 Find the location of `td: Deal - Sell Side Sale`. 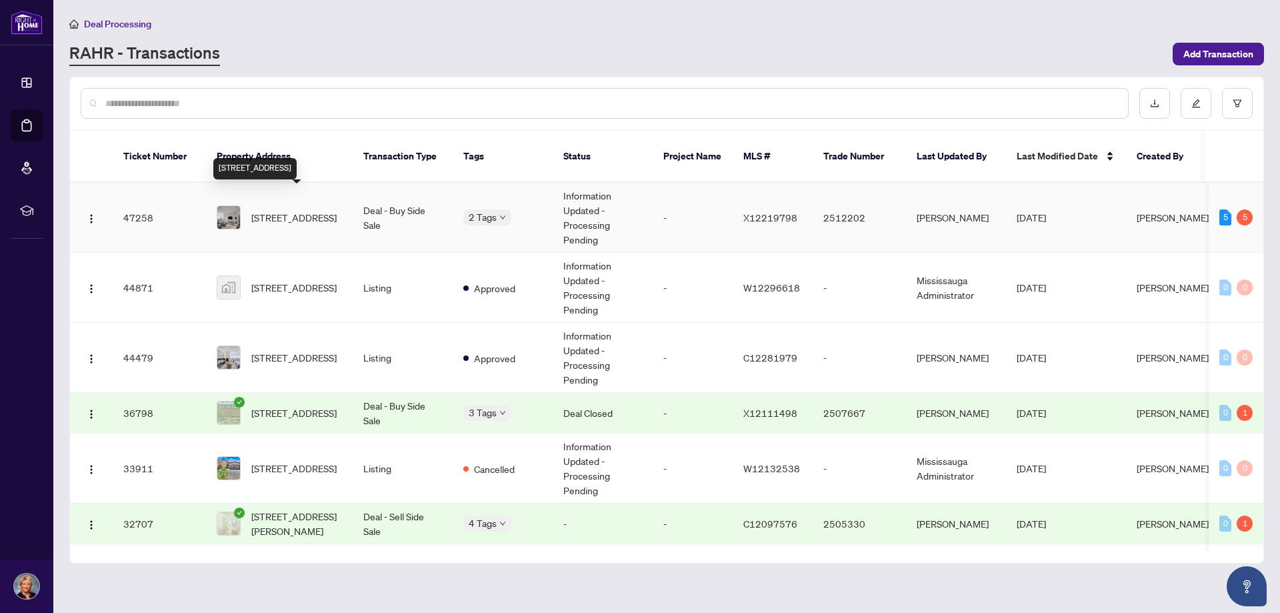

td: Deal - Sell Side Sale is located at coordinates (403, 523).